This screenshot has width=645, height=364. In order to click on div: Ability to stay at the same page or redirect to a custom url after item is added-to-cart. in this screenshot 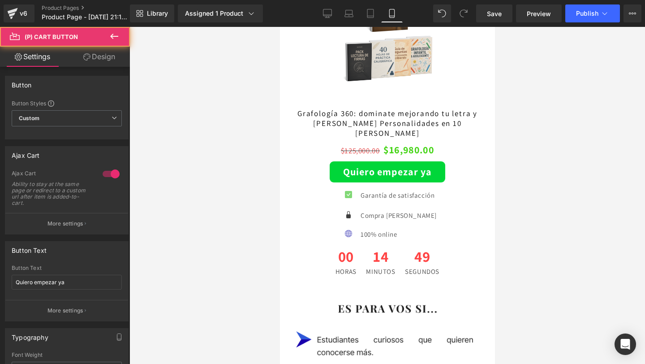, I will do `click(52, 194)`.